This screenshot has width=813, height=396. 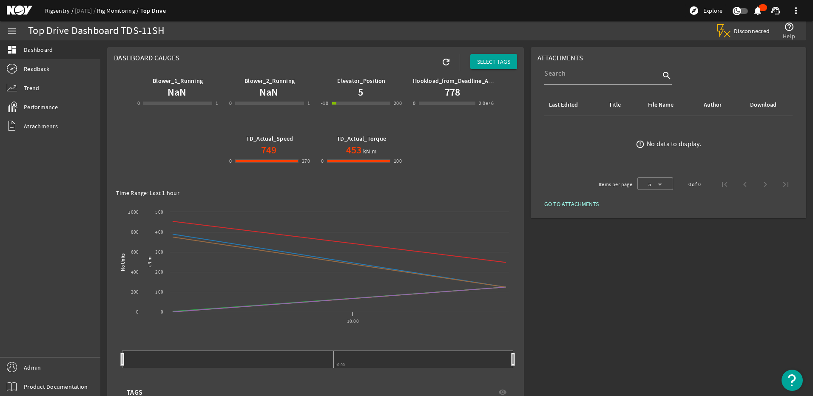 What do you see at coordinates (796, 11) in the screenshot?
I see `button: more_vert` at bounding box center [796, 11].